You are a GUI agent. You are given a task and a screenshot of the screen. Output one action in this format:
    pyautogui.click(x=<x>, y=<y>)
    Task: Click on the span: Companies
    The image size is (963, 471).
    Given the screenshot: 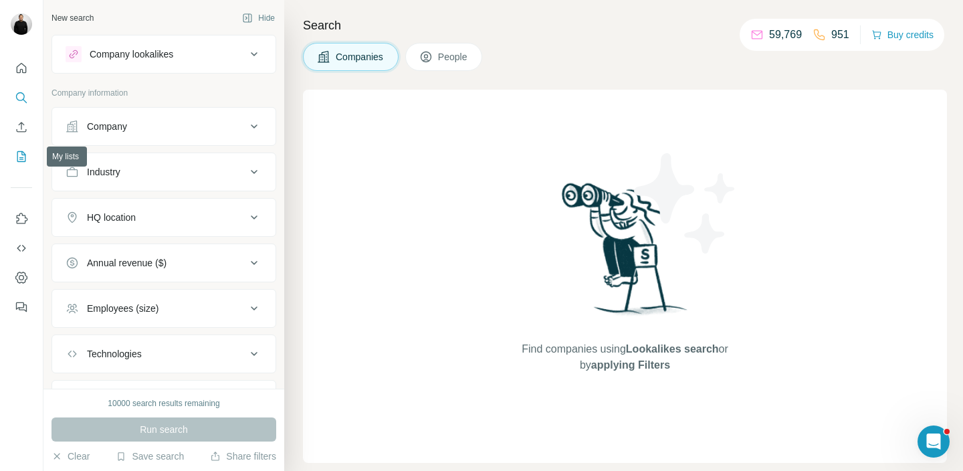 What is the action you would take?
    pyautogui.click(x=360, y=57)
    